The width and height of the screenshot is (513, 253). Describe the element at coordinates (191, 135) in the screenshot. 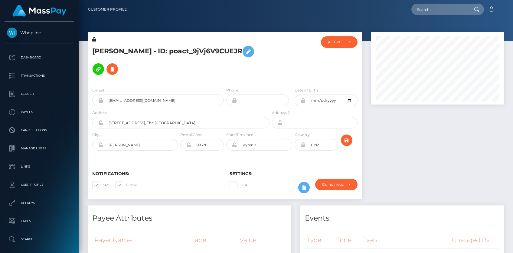

I see `label: Postal Code` at that location.